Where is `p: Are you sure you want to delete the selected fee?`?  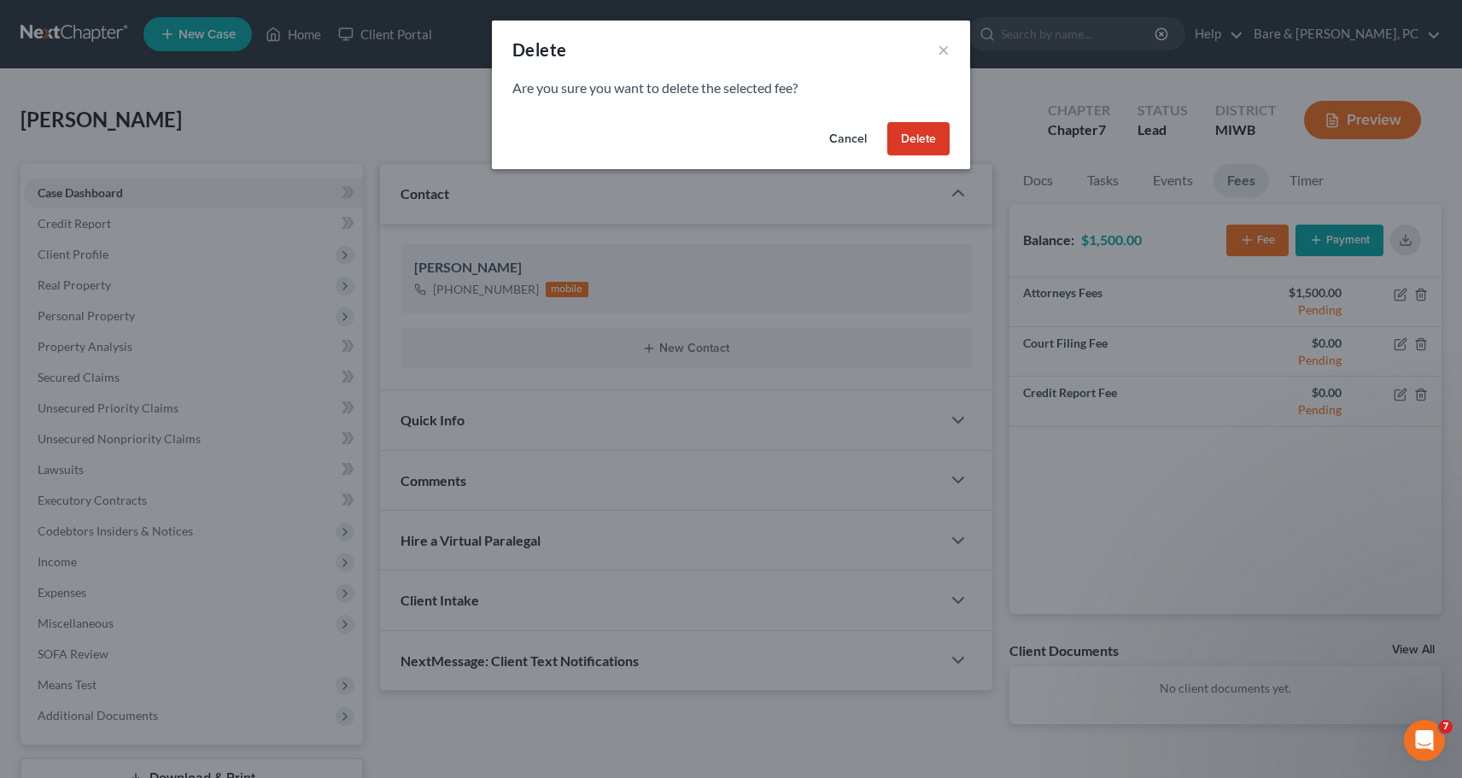
p: Are you sure you want to delete the selected fee? is located at coordinates (731, 88).